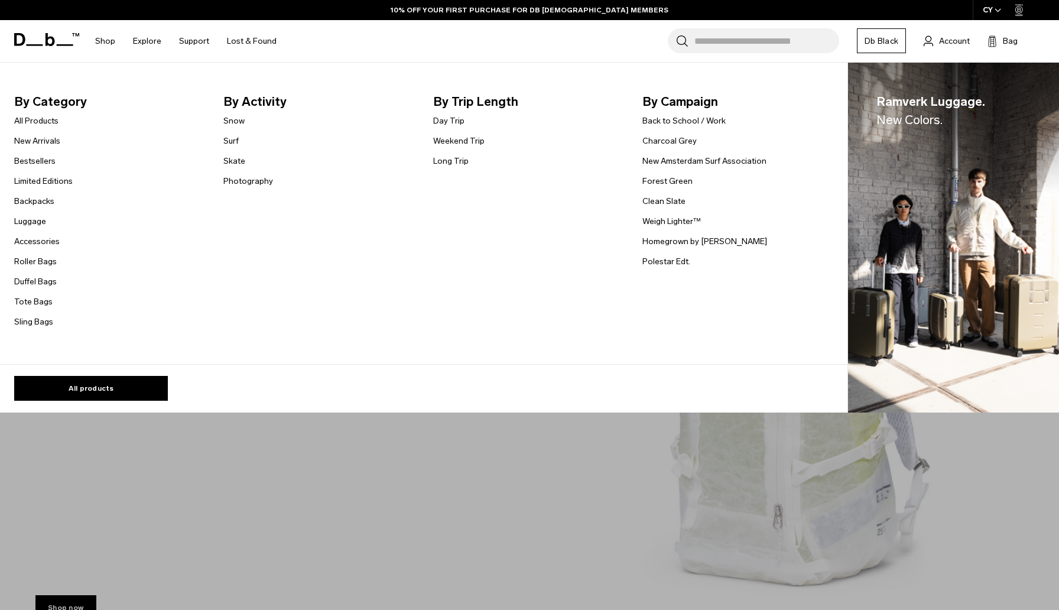 The image size is (1059, 610). What do you see at coordinates (34, 321) in the screenshot?
I see `a: Sling Bags` at bounding box center [34, 321].